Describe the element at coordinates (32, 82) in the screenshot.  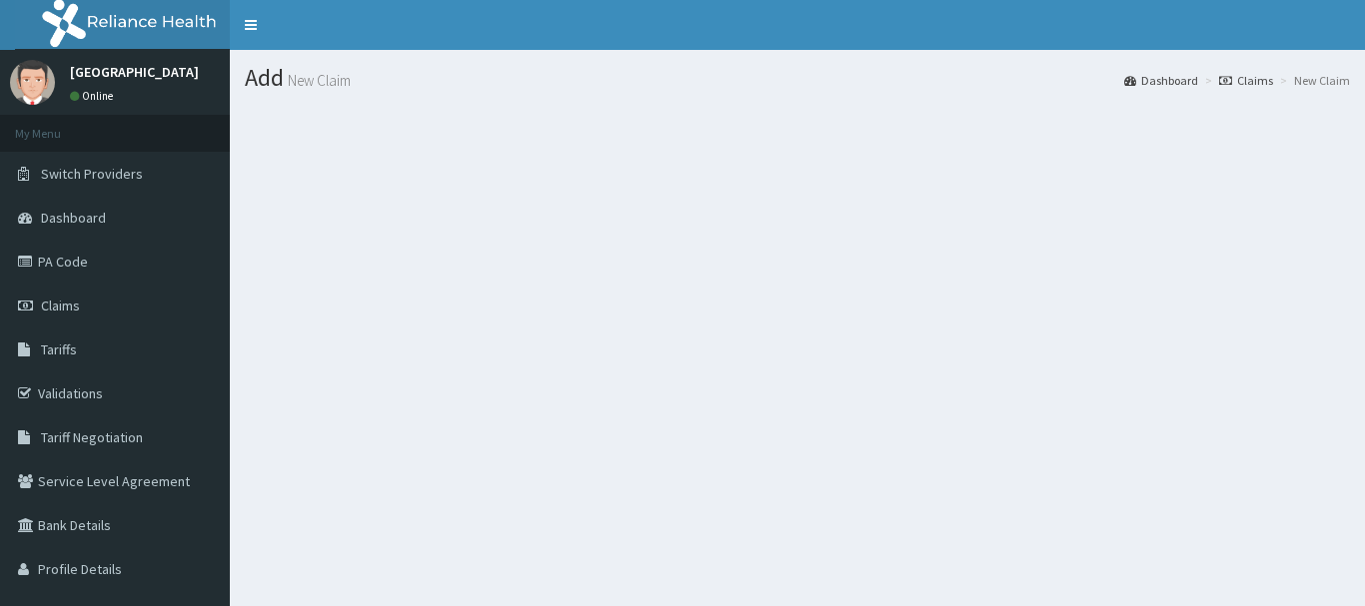
I see `img: User Image` at that location.